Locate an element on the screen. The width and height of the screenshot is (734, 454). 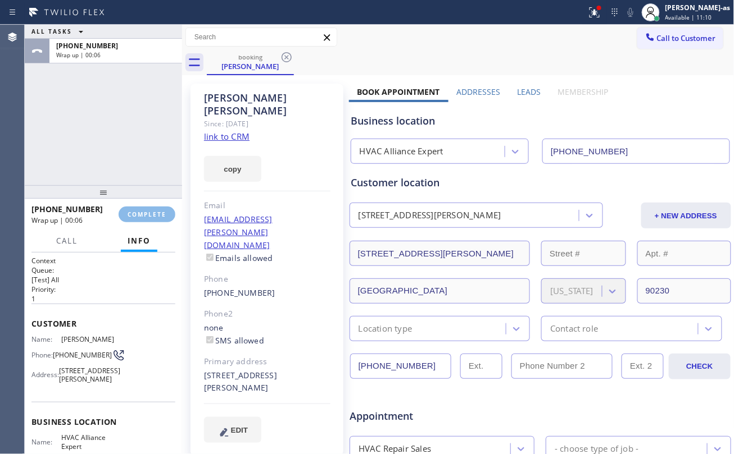
input: Ext. is located at coordinates (481, 366).